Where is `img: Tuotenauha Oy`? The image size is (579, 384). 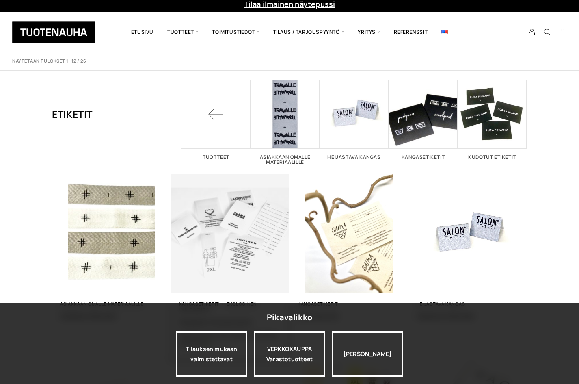 img: Tuotenauha Oy is located at coordinates (54, 32).